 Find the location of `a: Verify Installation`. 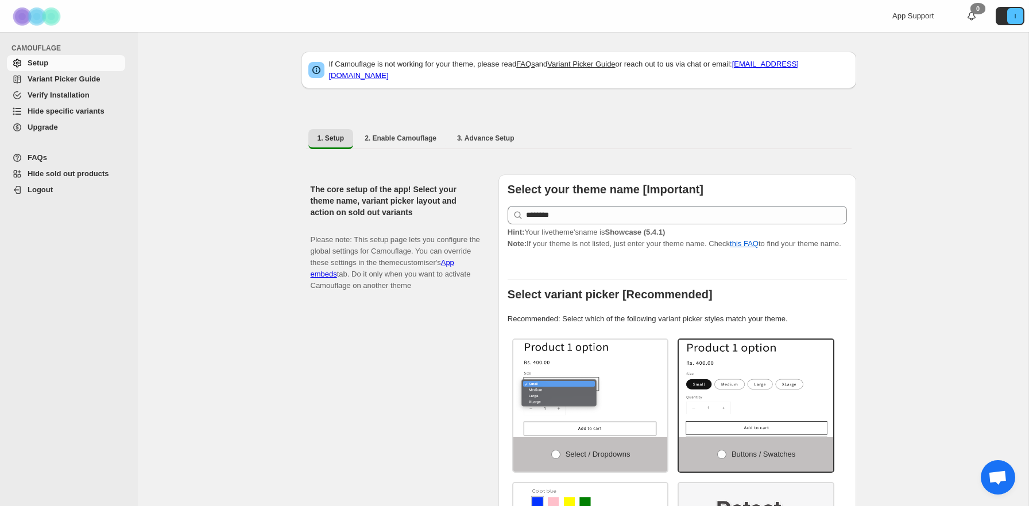

a: Verify Installation is located at coordinates (66, 95).